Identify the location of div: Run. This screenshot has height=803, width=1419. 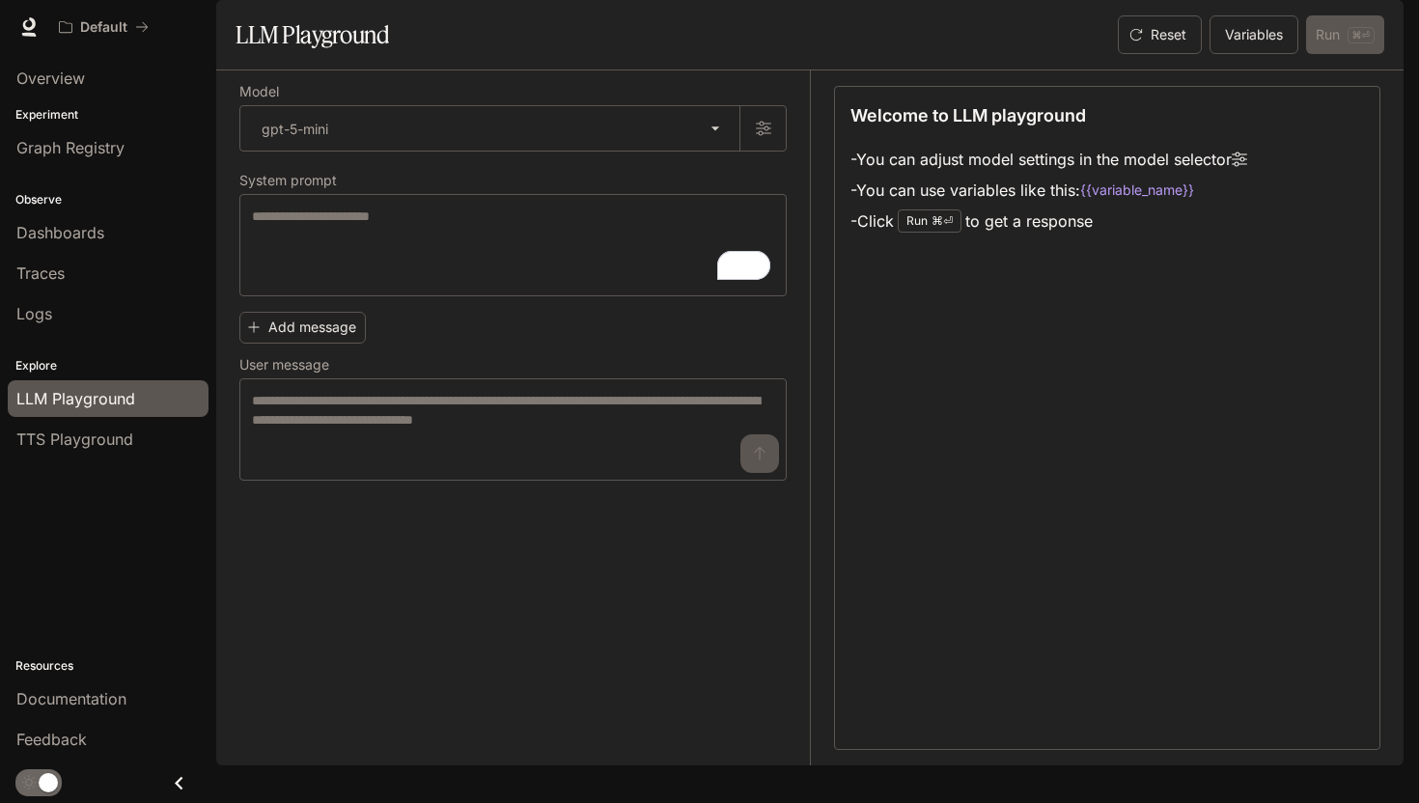
(930, 221).